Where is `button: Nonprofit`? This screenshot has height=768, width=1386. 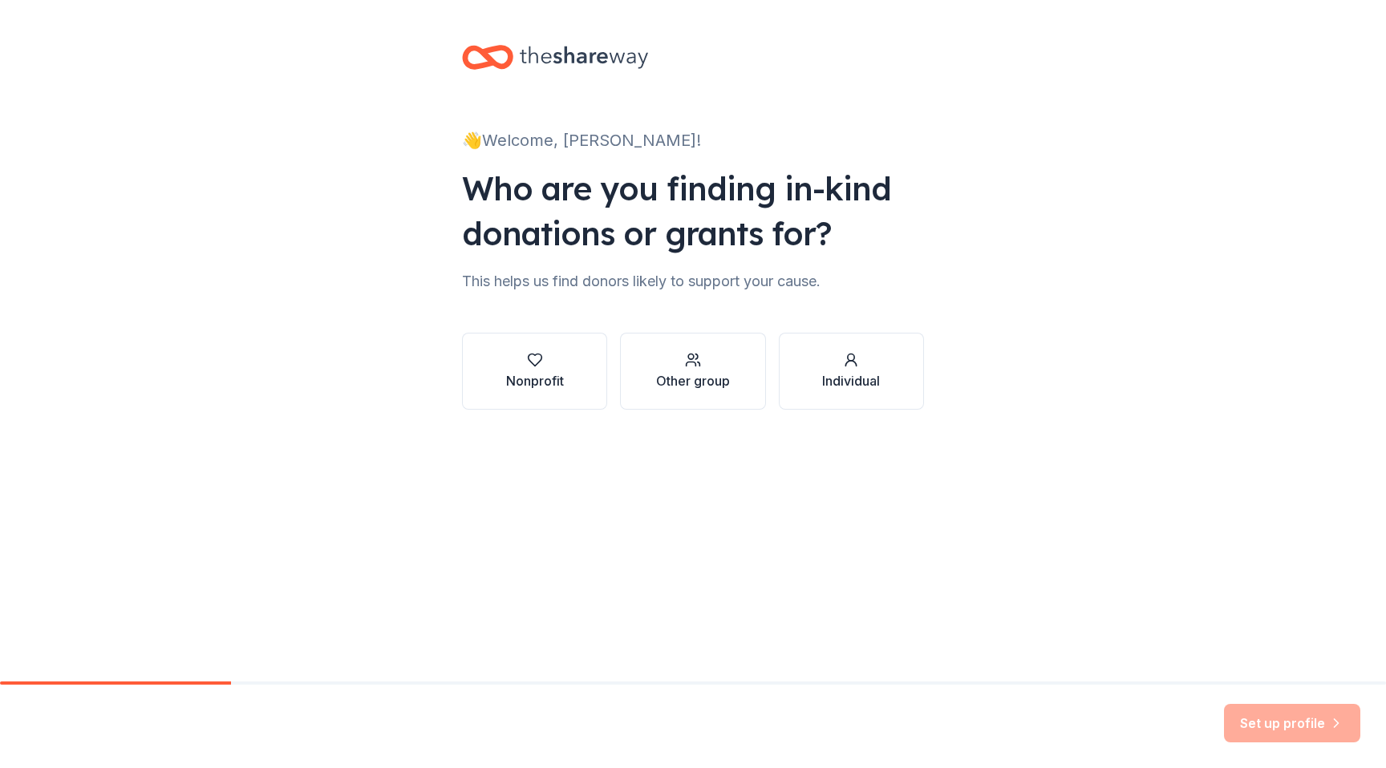 button: Nonprofit is located at coordinates (534, 371).